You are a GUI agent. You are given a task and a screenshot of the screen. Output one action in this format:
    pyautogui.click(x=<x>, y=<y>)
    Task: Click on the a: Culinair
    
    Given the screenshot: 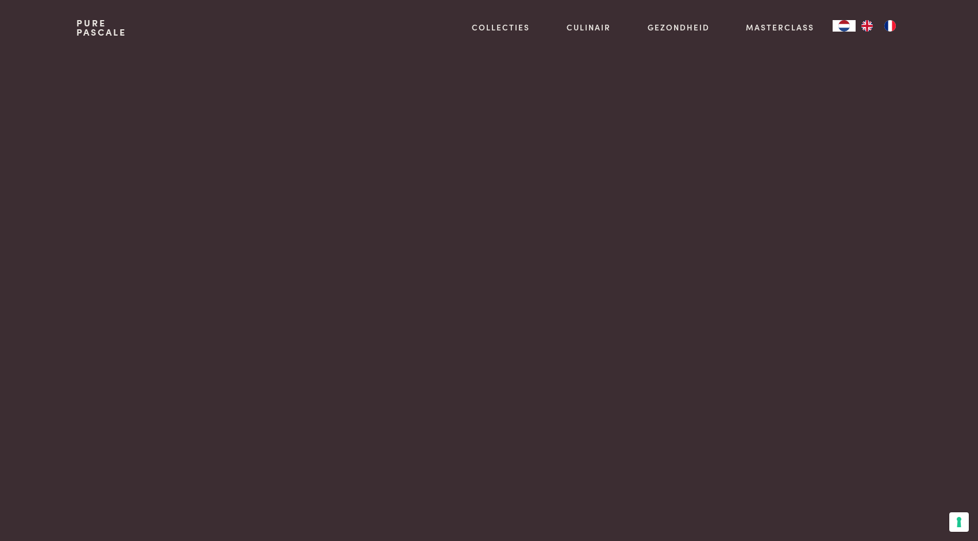 What is the action you would take?
    pyautogui.click(x=588, y=27)
    